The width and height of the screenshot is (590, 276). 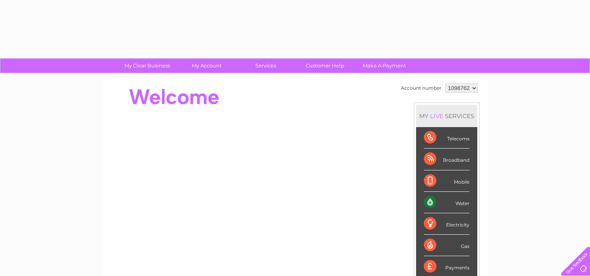 What do you see at coordinates (325, 65) in the screenshot?
I see `a: Customer Help` at bounding box center [325, 65].